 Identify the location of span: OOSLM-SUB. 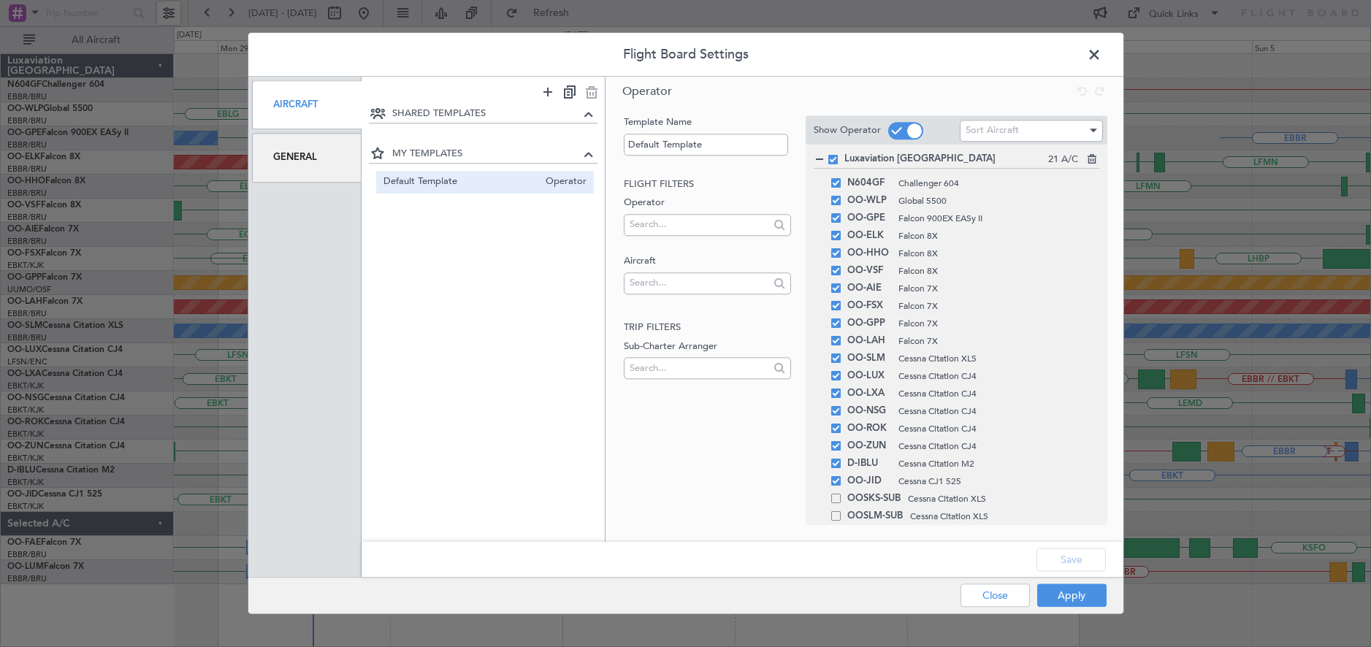
(875, 516).